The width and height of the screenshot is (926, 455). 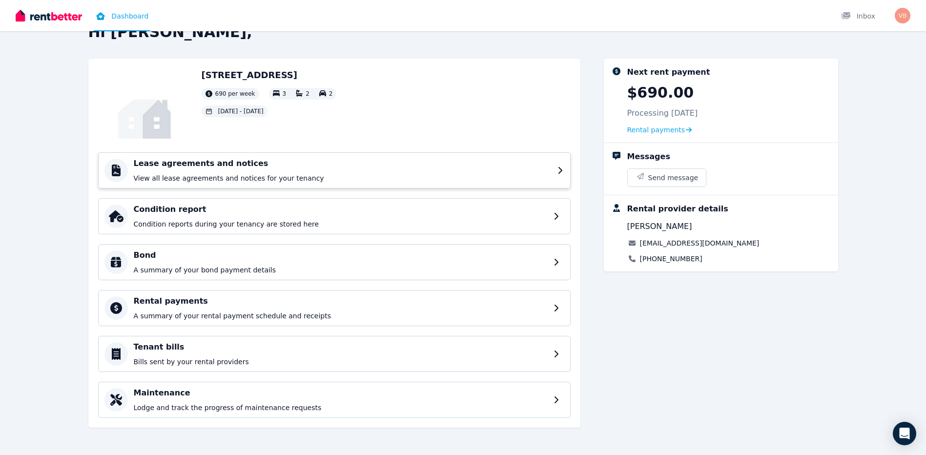 What do you see at coordinates (341, 408) in the screenshot?
I see `p: Lodge and track the progress of maintenance requests` at bounding box center [341, 408].